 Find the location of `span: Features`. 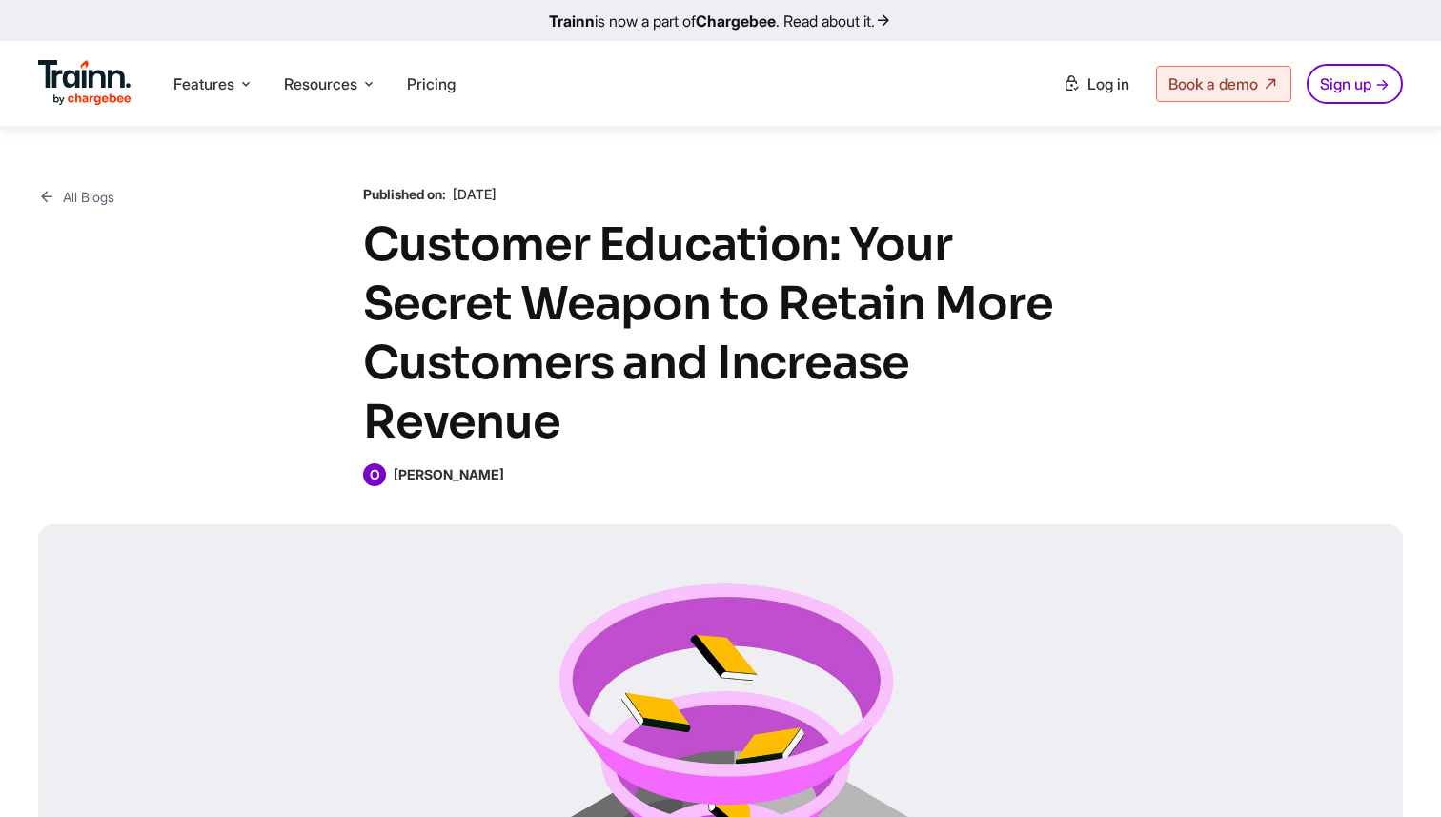

span: Features is located at coordinates (204, 84).